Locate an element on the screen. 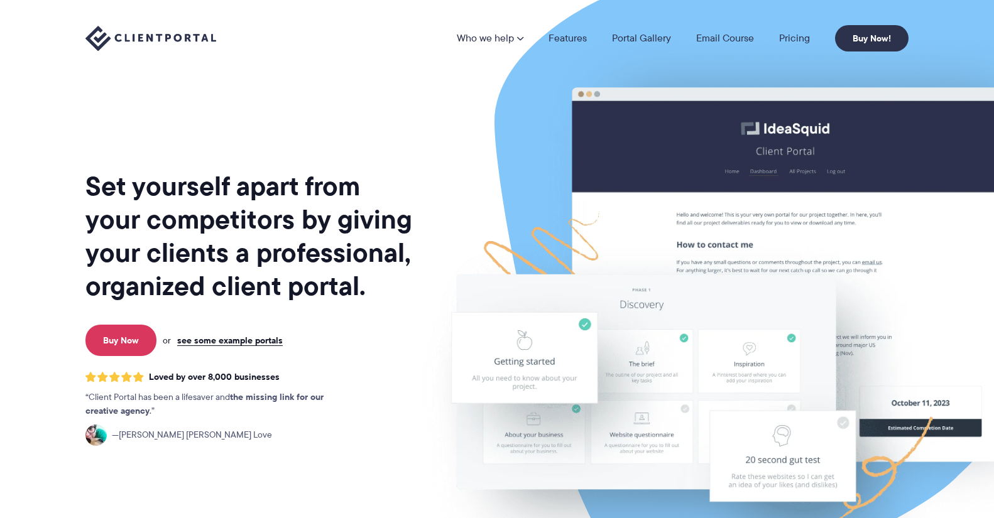  p: Client Portal has been a lifesaver and . is located at coordinates (217, 404).